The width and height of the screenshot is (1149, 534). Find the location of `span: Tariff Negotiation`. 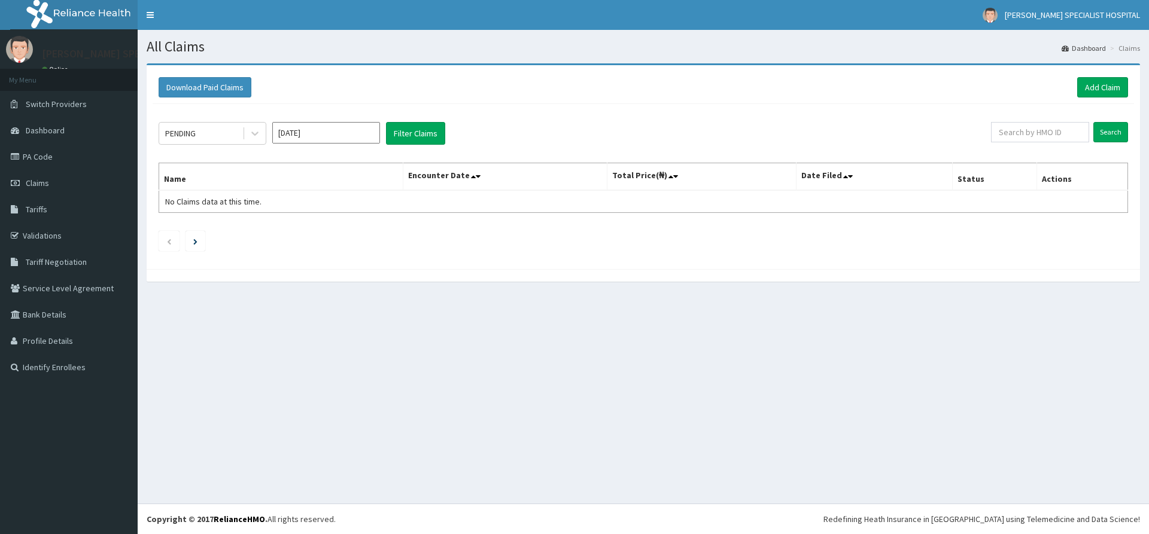

span: Tariff Negotiation is located at coordinates (56, 262).